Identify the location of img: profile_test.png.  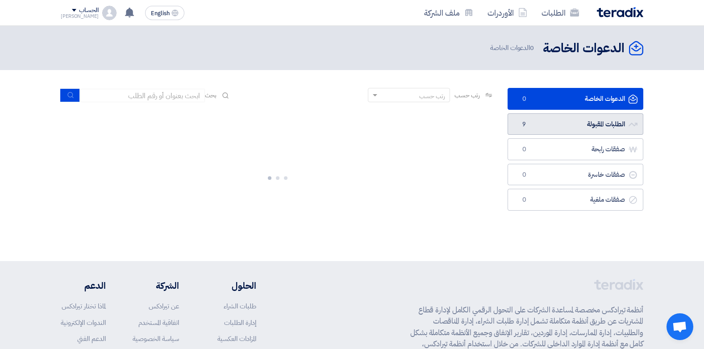
(109, 13).